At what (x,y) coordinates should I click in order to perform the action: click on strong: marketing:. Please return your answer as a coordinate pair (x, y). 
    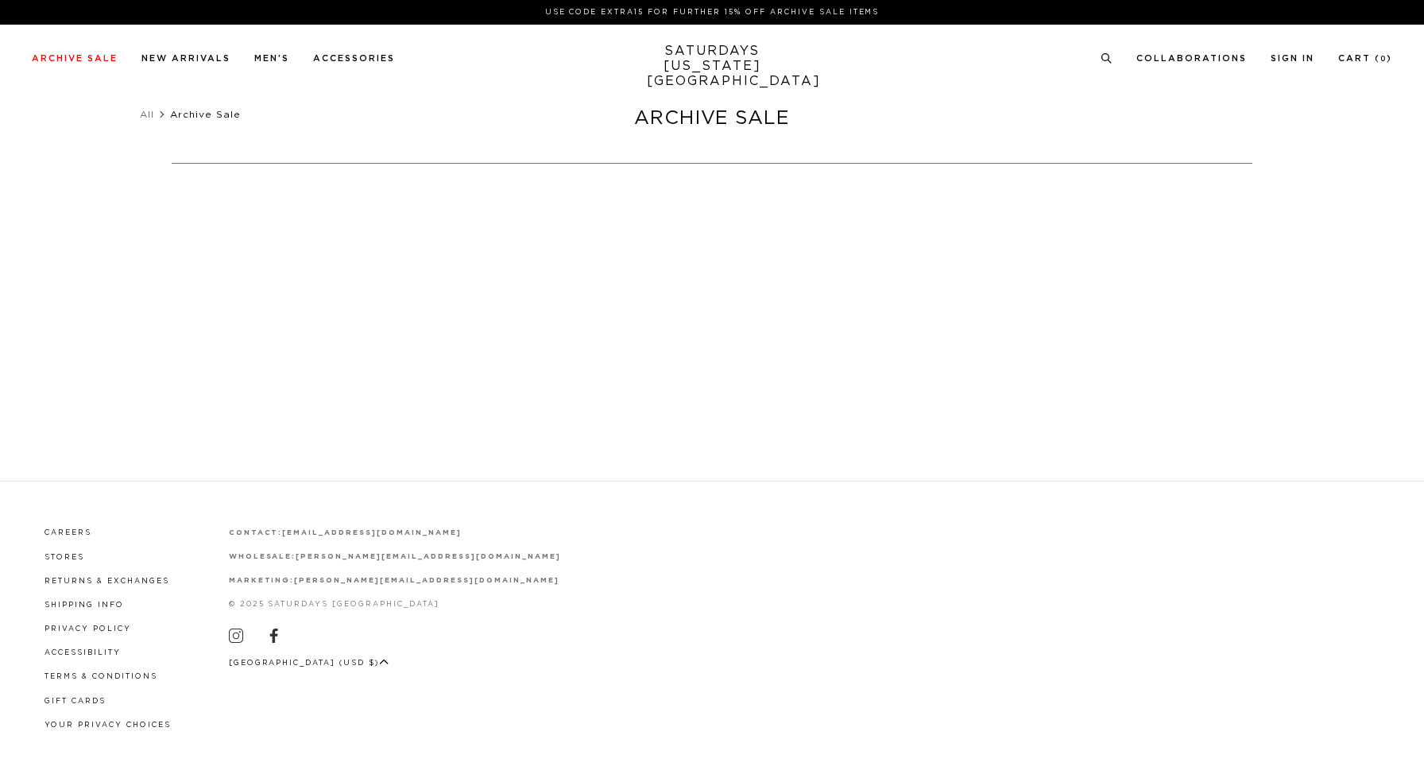
    Looking at the image, I should click on (261, 580).